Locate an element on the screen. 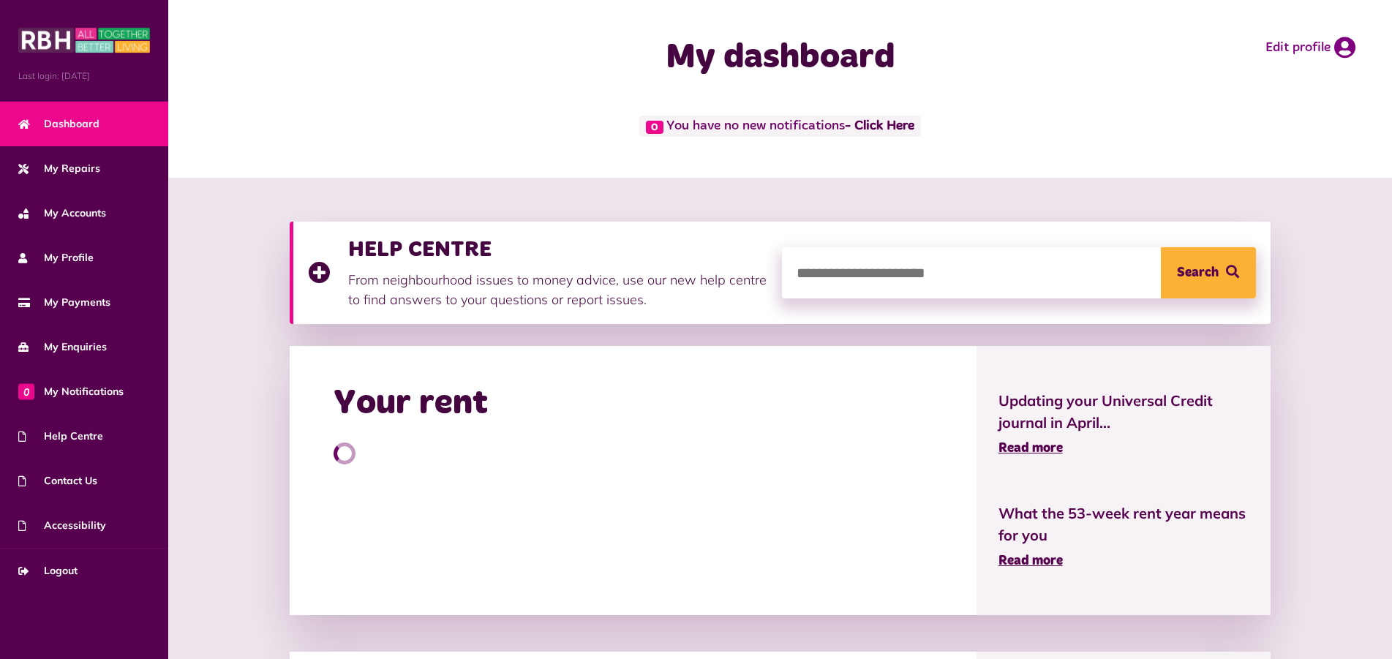  span: What the 53-week rent year means for you is located at coordinates (1124, 525).